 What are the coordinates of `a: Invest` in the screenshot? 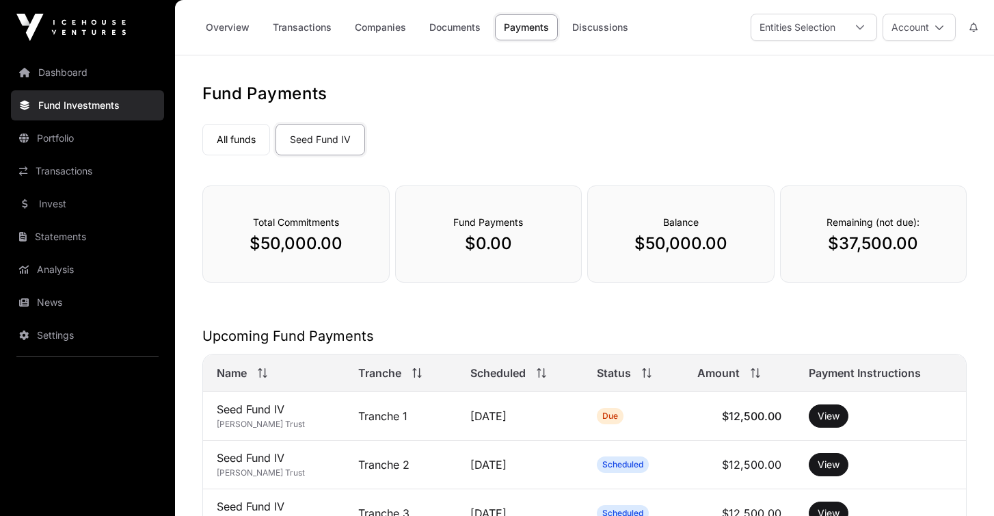 It's located at (88, 204).